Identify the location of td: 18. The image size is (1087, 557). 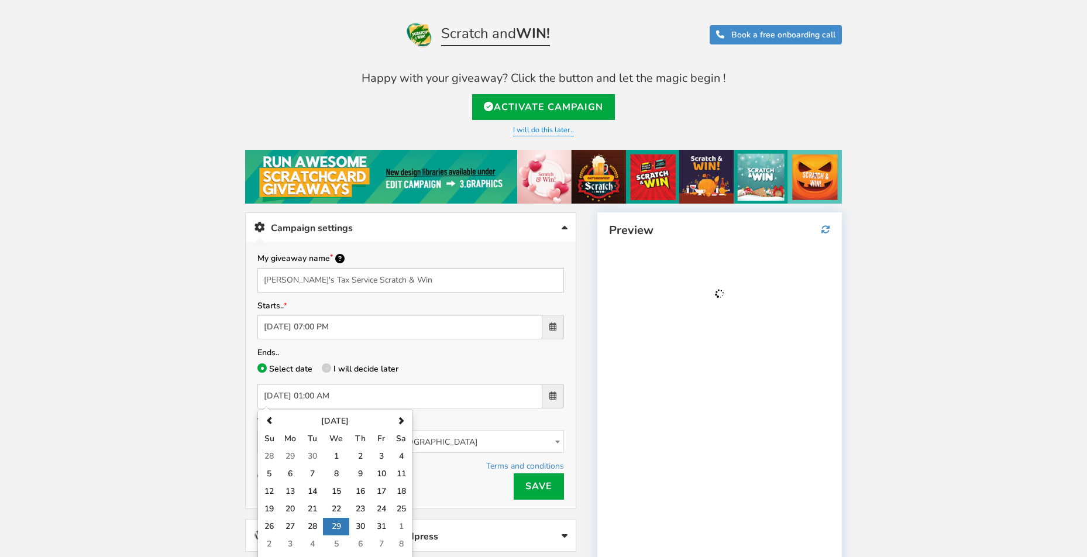
(401, 491).